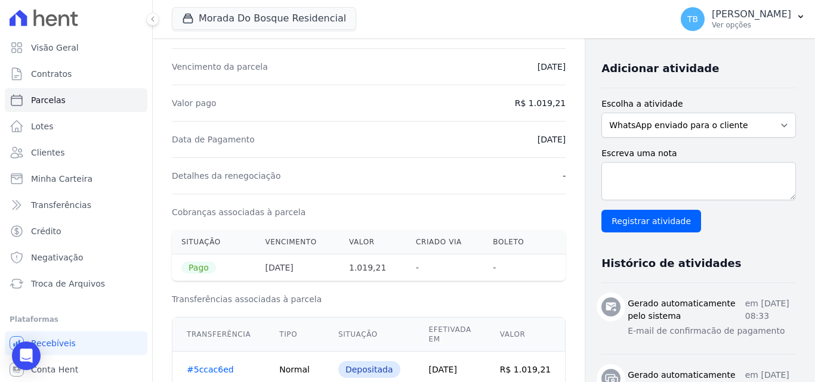  I want to click on span: Lotes, so click(42, 127).